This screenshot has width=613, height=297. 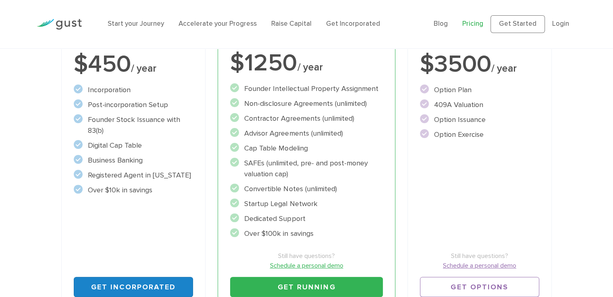 What do you see at coordinates (306, 189) in the screenshot?
I see `li: Convertible Notes (unlimited)` at bounding box center [306, 189].